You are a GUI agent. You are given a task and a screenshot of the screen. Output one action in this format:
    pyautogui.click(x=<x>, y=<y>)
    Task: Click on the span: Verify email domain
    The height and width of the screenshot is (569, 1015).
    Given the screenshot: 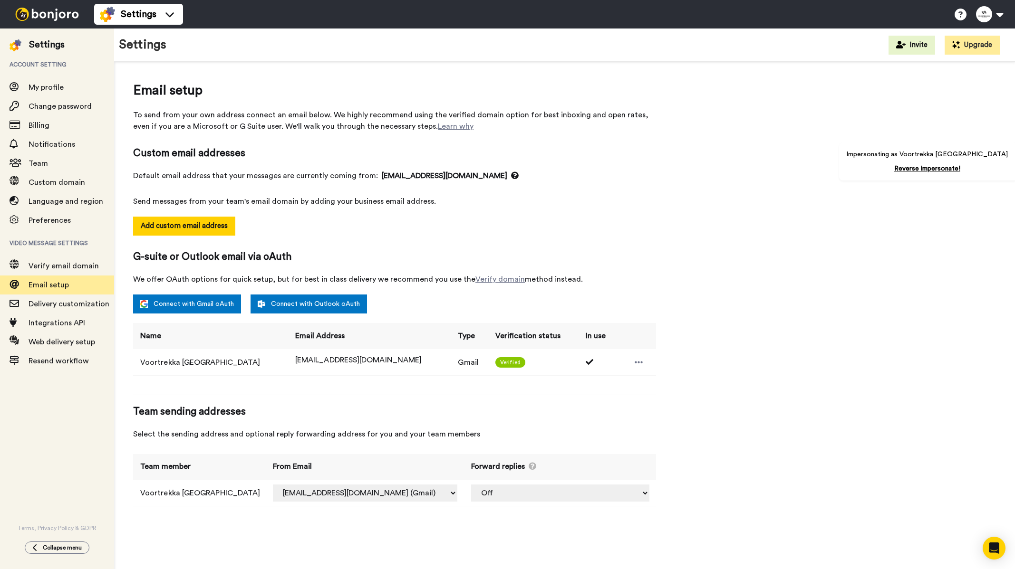 What is the action you would take?
    pyautogui.click(x=64, y=266)
    